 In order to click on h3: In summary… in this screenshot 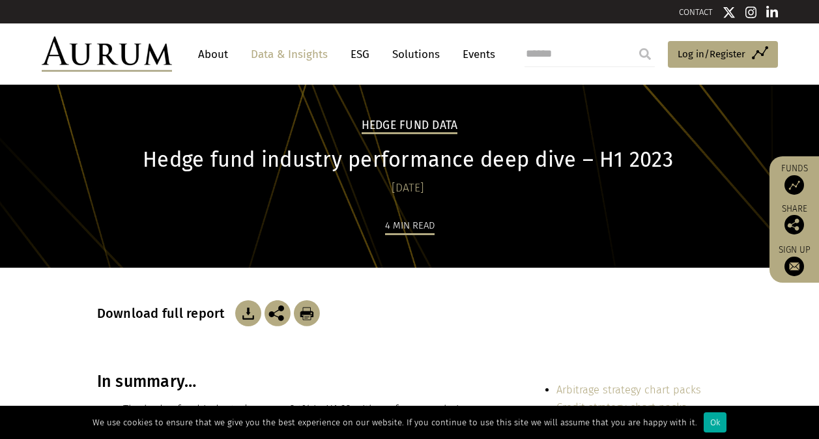, I will do `click(300, 382)`.